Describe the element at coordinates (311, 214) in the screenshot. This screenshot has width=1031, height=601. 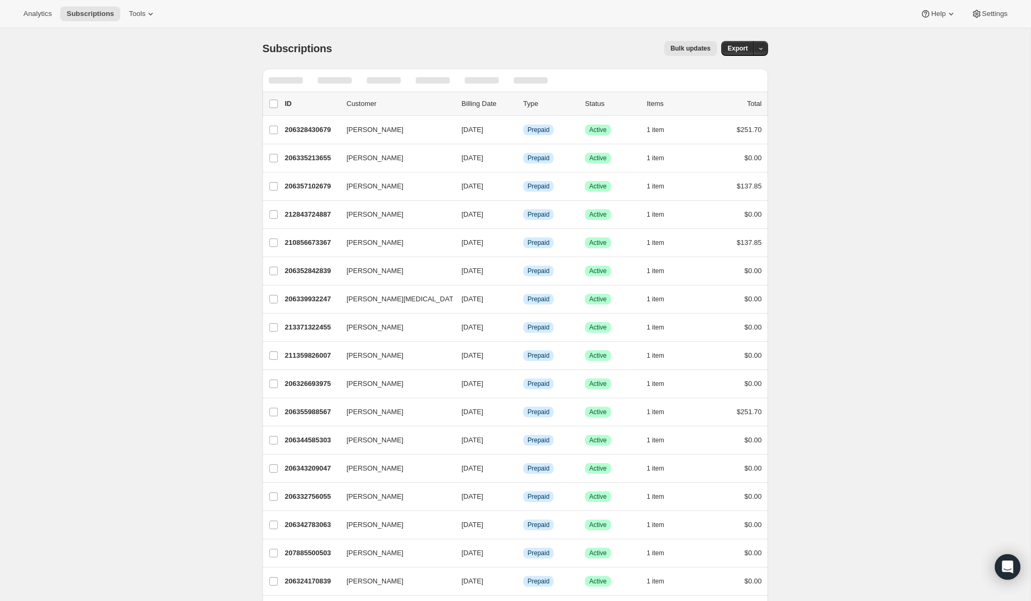
I see `p: 212843724887` at that location.